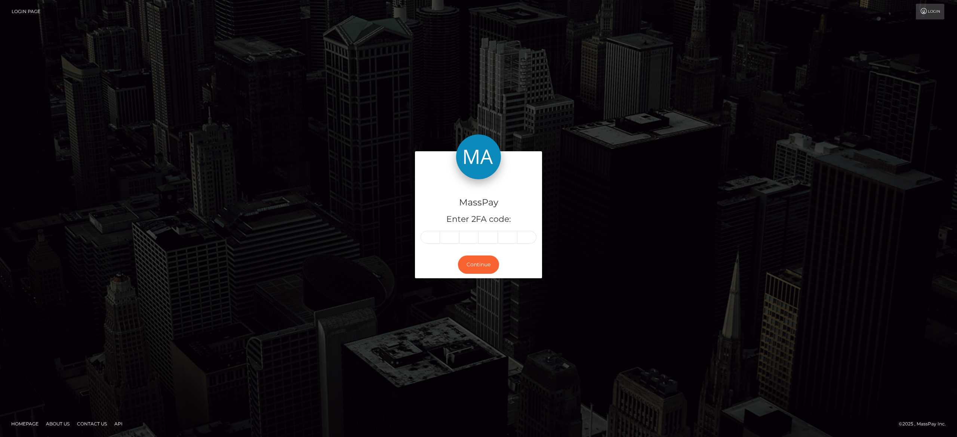 The image size is (957, 437). What do you see at coordinates (25, 424) in the screenshot?
I see `a: Homepage` at bounding box center [25, 424].